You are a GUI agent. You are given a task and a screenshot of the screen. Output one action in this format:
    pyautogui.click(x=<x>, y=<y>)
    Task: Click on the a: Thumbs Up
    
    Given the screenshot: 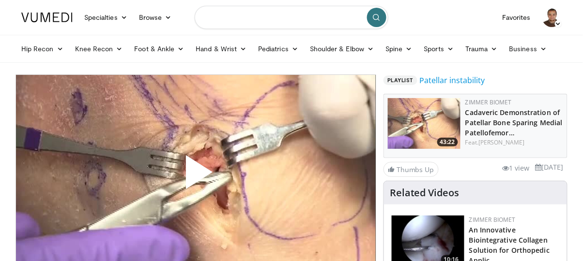 What is the action you would take?
    pyautogui.click(x=411, y=169)
    